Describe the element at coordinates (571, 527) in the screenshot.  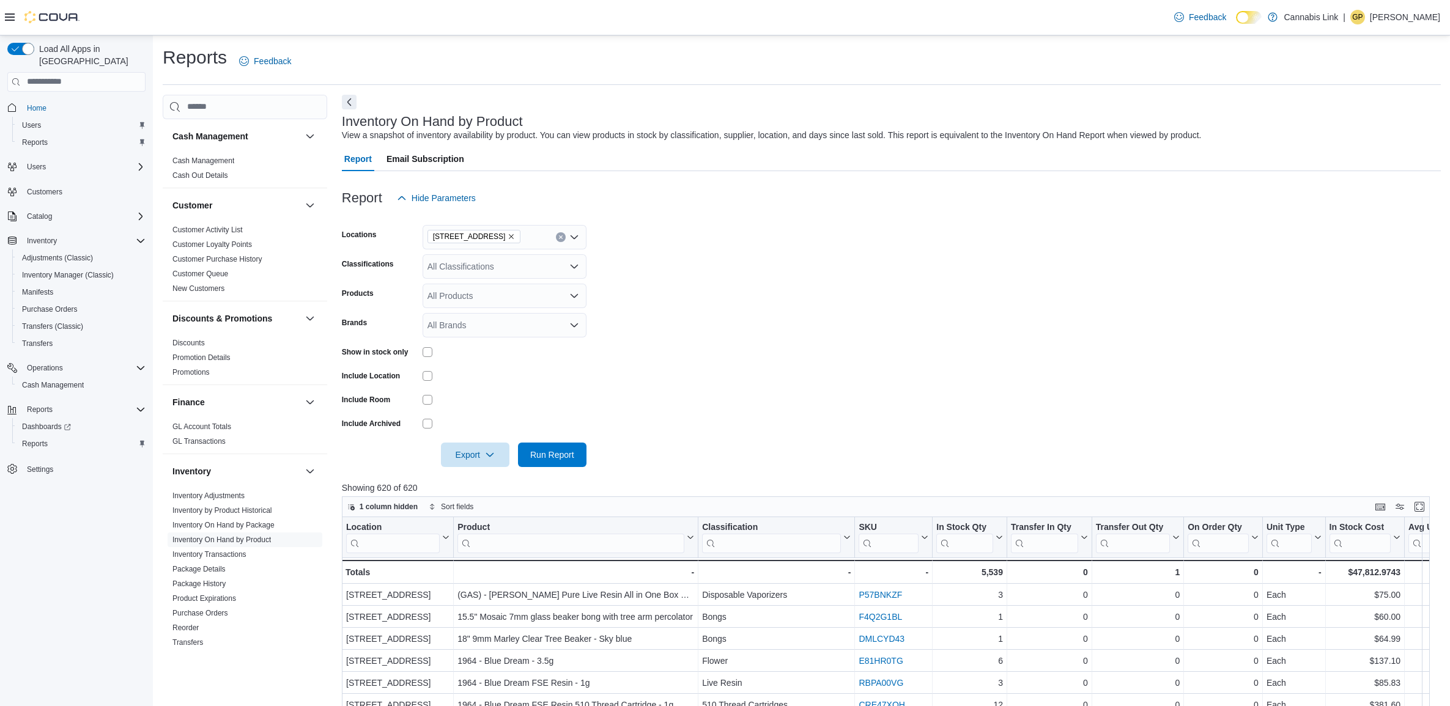
I see `div: Product` at that location.